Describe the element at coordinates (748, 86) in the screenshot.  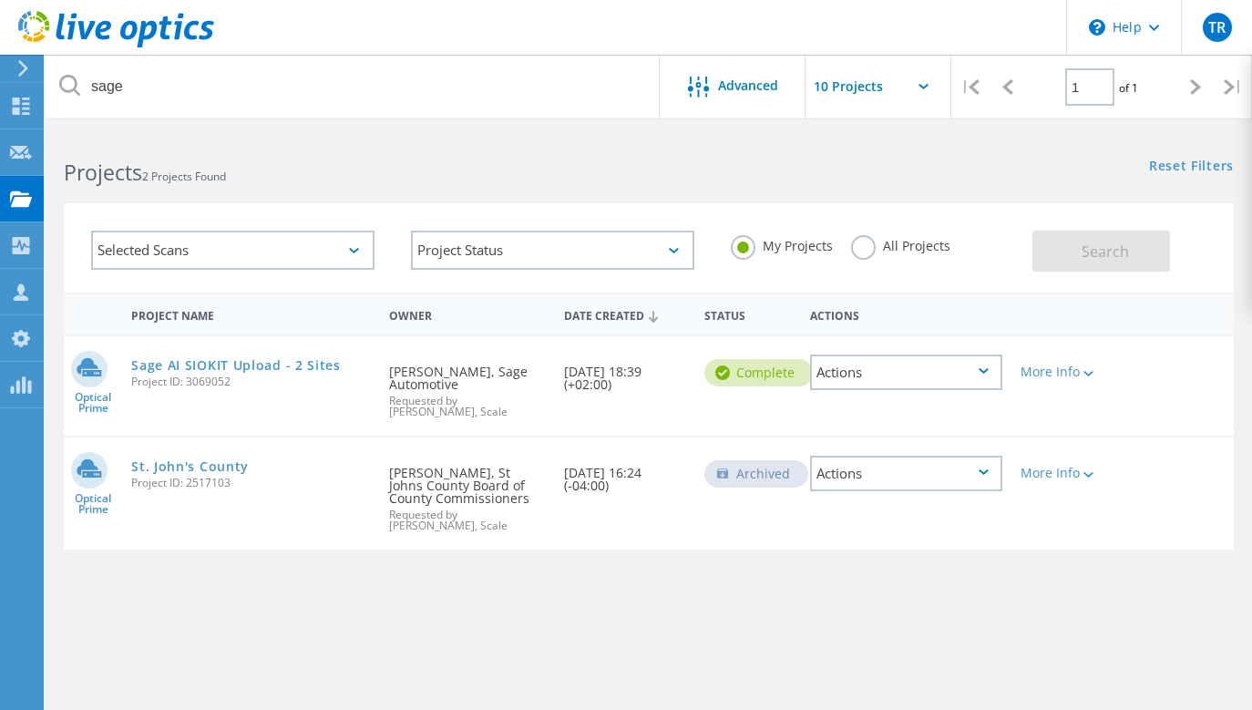
I see `span: Advanced` at that location.